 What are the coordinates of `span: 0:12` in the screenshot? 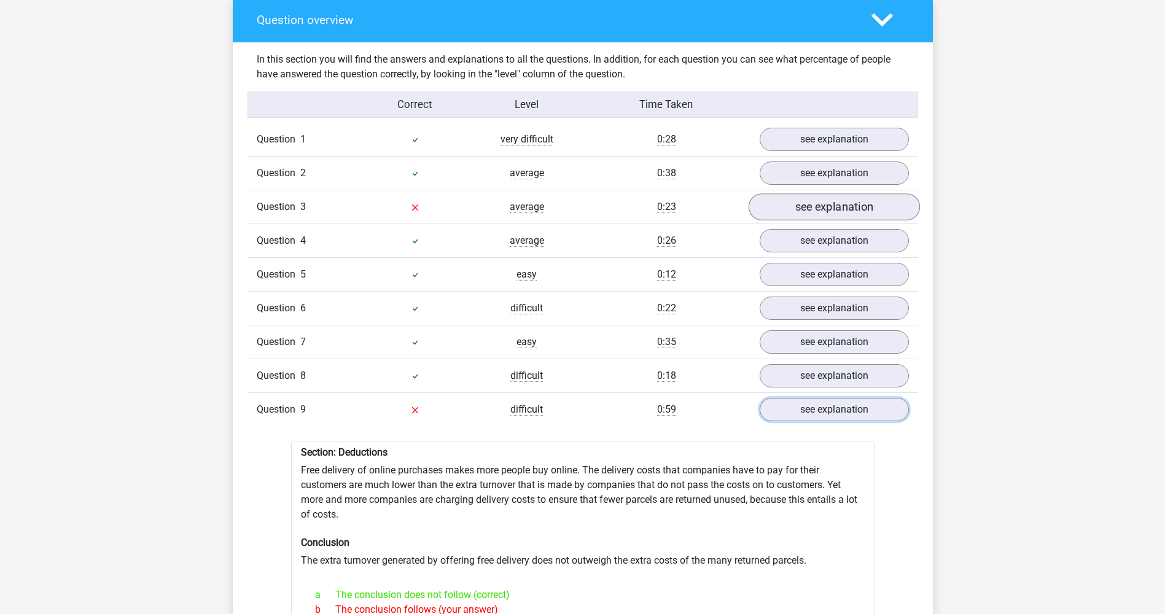 It's located at (667, 275).